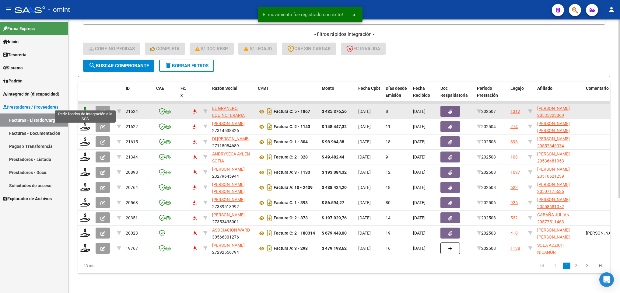 Image resolution: width=620 pixels, height=293 pixels. What do you see at coordinates (456, 95) in the screenshot?
I see `datatable-header-cell: Doc Respaldatoria` at bounding box center [456, 95].